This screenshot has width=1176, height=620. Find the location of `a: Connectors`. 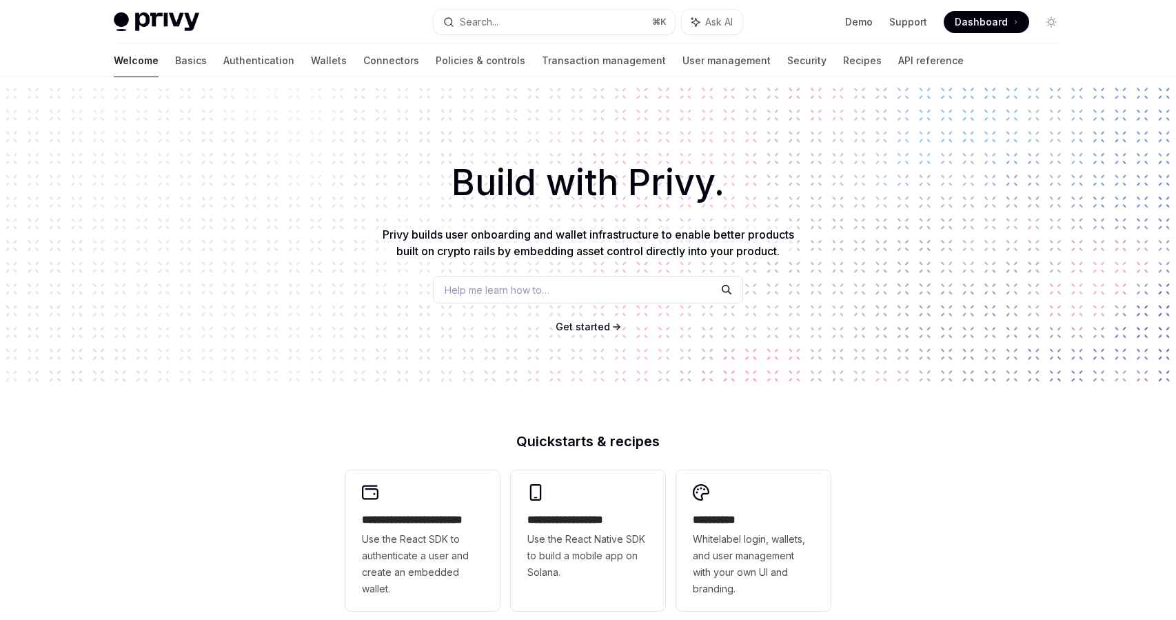

a: Connectors is located at coordinates (391, 61).